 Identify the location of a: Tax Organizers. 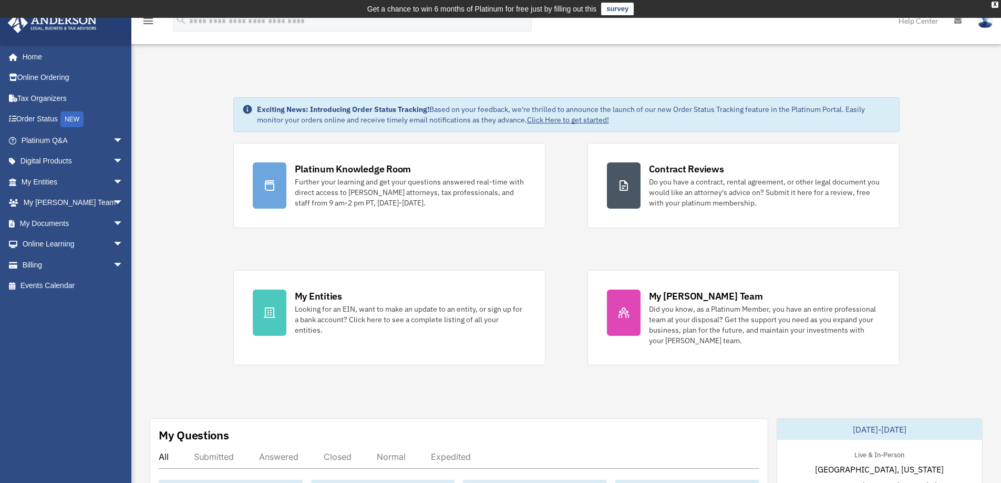
(73, 98).